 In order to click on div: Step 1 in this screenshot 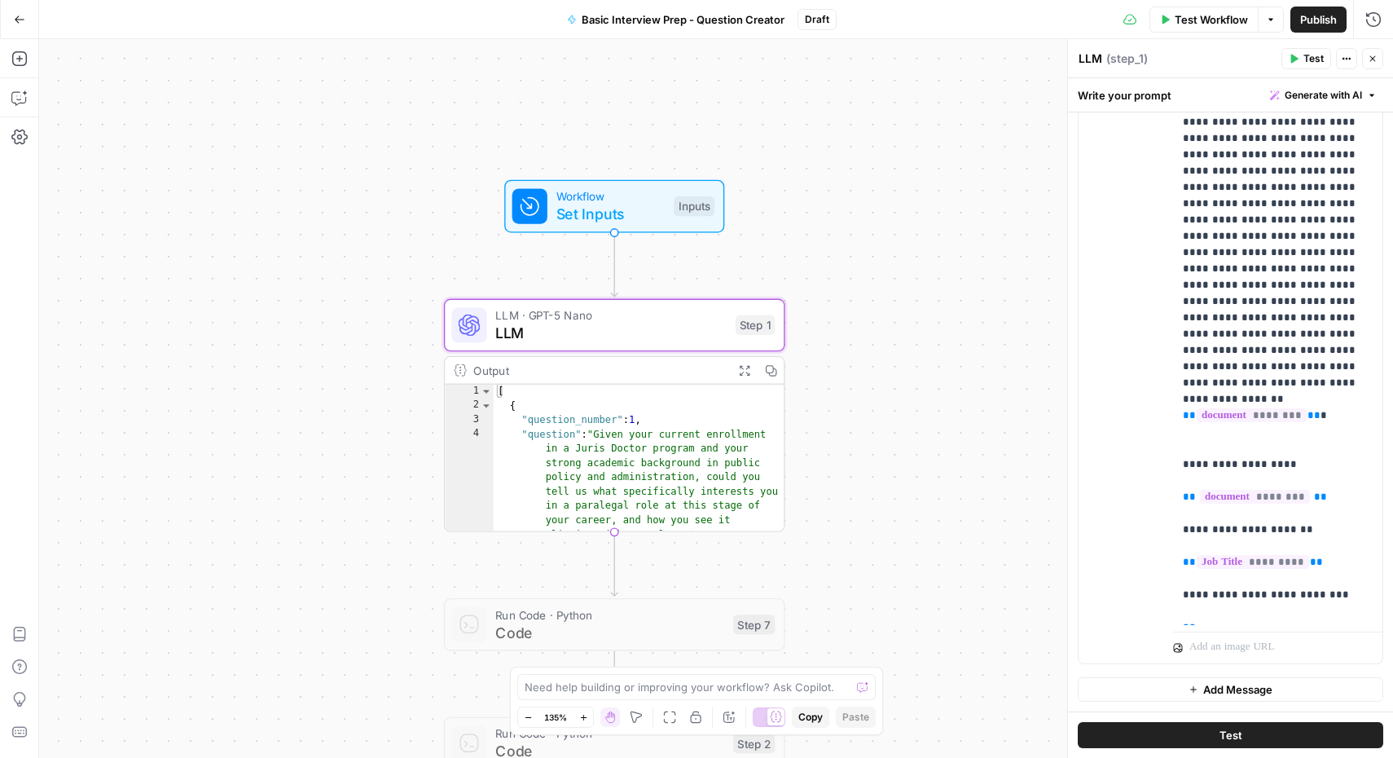, I will do `click(755, 325)`.